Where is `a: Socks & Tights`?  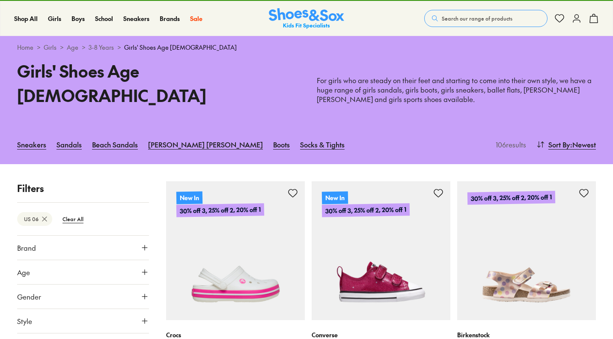 a: Socks & Tights is located at coordinates (323, 144).